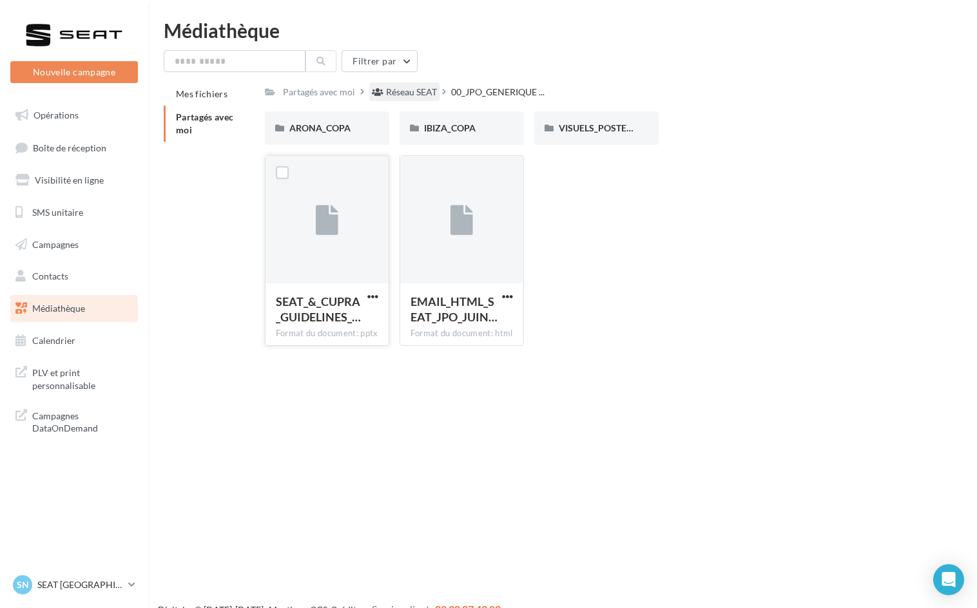 This screenshot has width=977, height=608. What do you see at coordinates (379, 61) in the screenshot?
I see `button: Filtrer par` at bounding box center [379, 61].